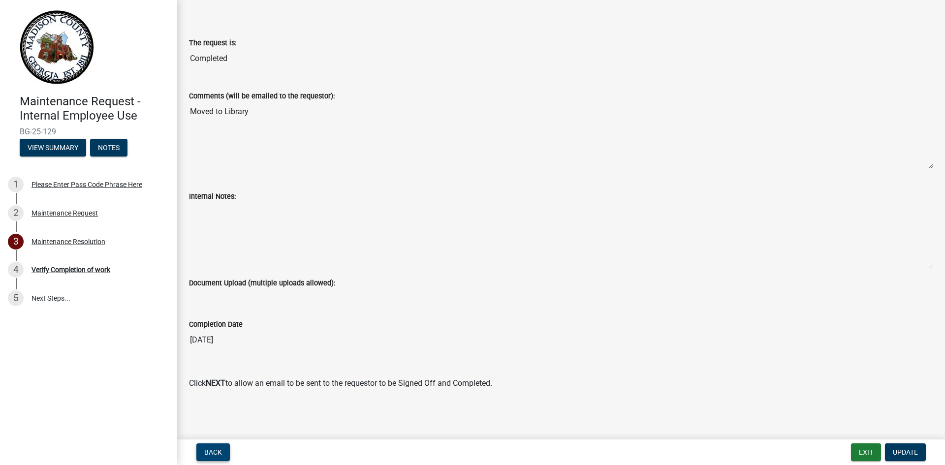  I want to click on div: Maintenance Resolution, so click(68, 242).